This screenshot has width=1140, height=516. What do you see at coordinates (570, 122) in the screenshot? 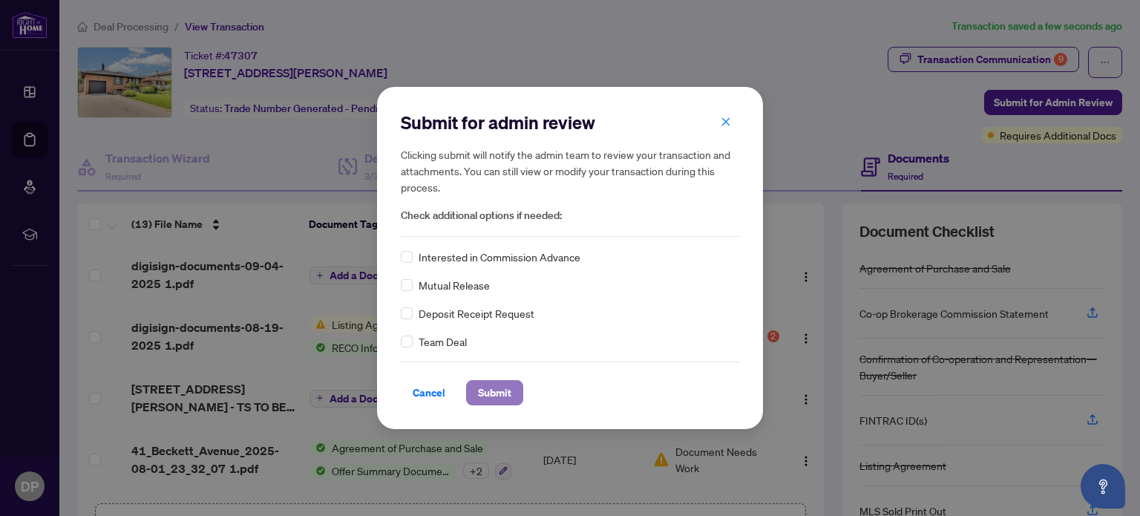
I see `h2: Submit for admin review` at bounding box center [570, 122].